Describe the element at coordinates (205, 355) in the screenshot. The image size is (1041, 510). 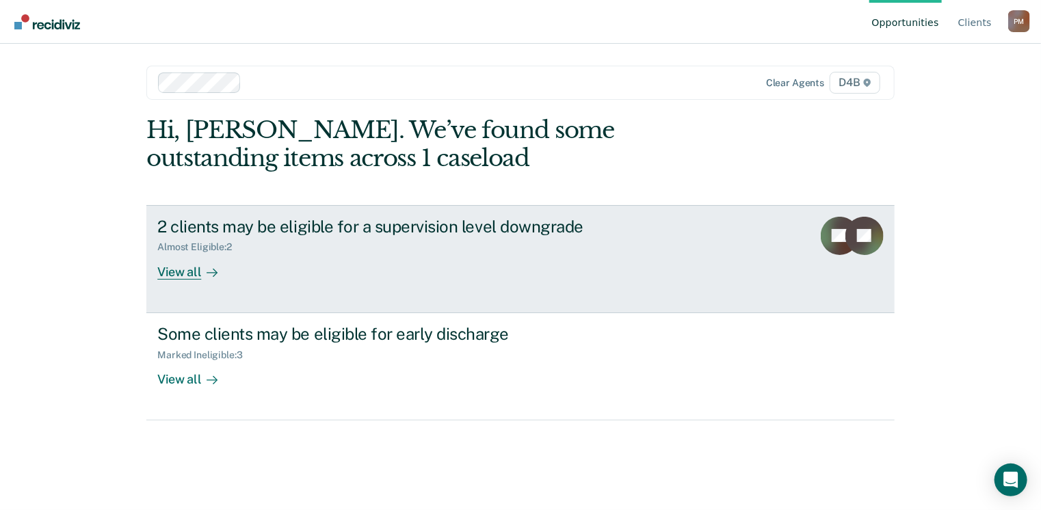
I see `div: Marked Ineligible : 3` at that location.